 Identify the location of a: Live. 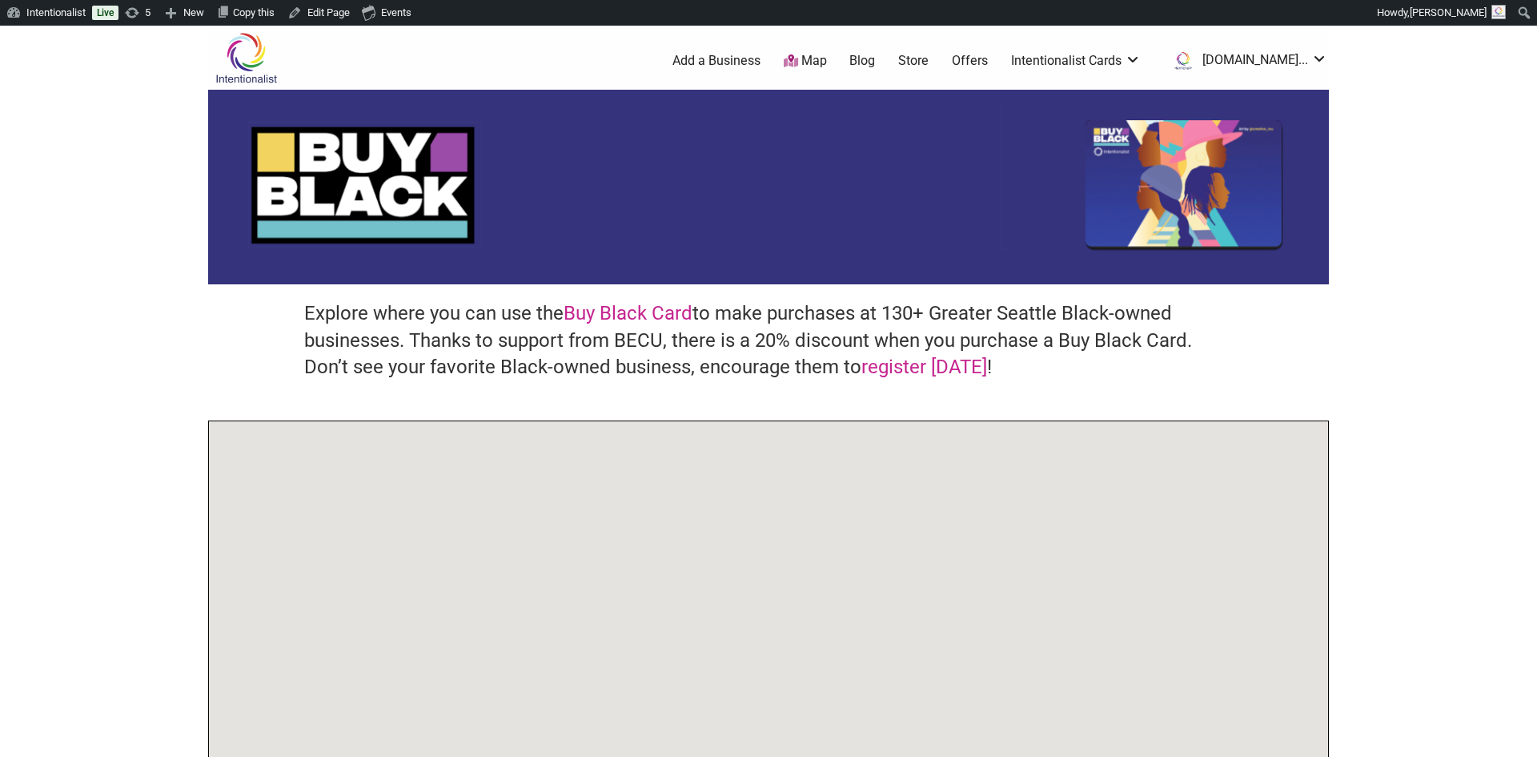
(105, 13).